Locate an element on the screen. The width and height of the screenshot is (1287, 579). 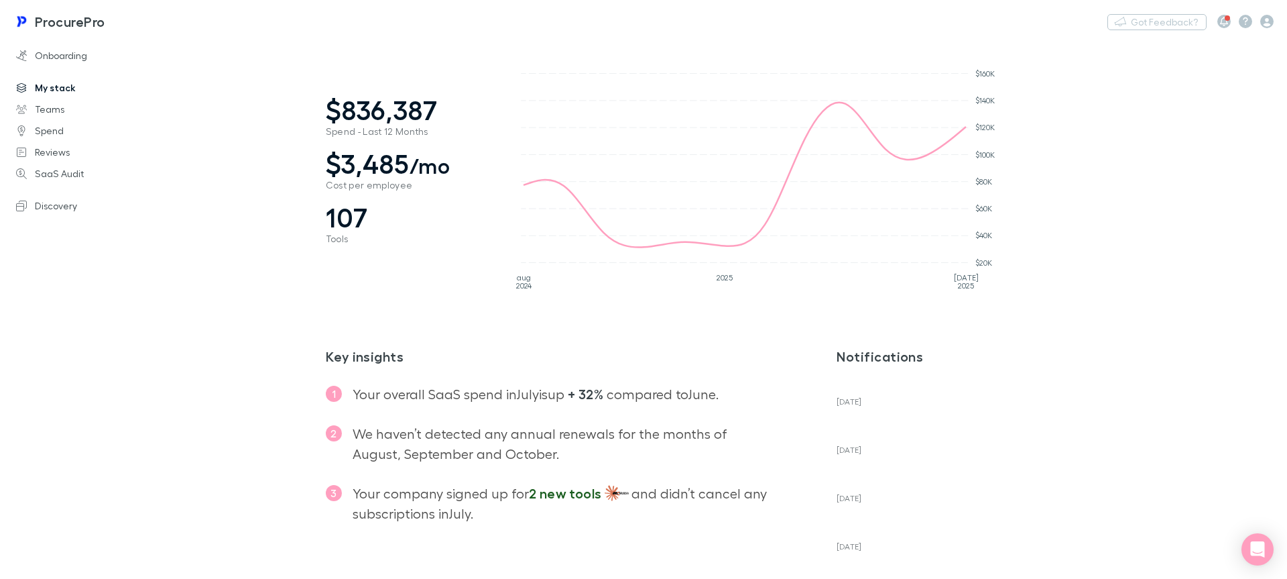
a: ProcurePro is located at coordinates (59, 21).